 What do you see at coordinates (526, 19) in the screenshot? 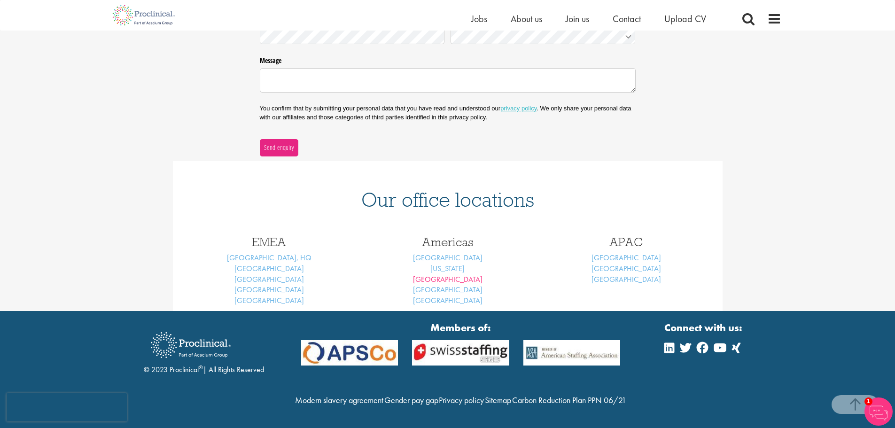
I see `span: About us` at bounding box center [526, 19].